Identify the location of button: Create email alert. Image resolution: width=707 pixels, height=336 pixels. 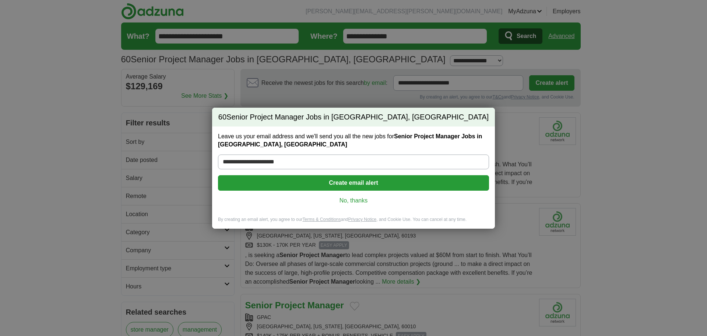
(354, 183).